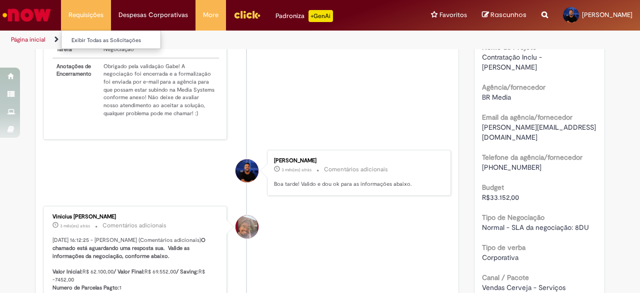  What do you see at coordinates (513, 217) in the screenshot?
I see `b: Tipo de Negociação` at bounding box center [513, 217].